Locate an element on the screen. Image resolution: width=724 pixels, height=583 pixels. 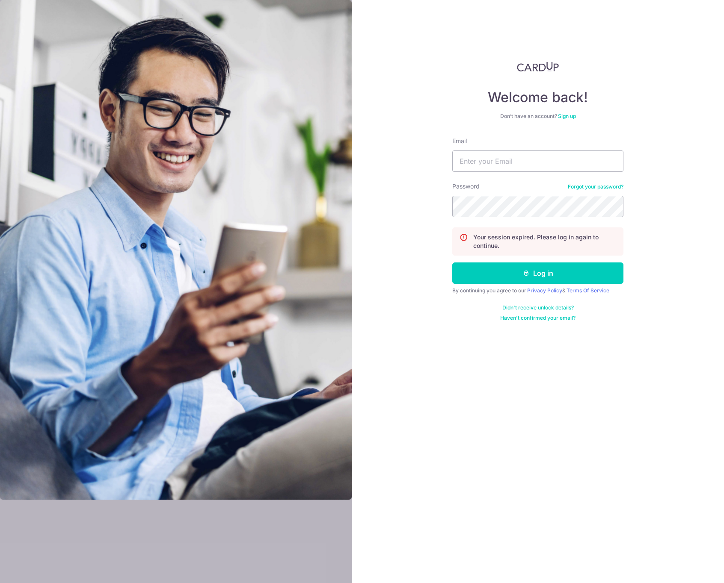
div: Don’t have an account? is located at coordinates (538, 116).